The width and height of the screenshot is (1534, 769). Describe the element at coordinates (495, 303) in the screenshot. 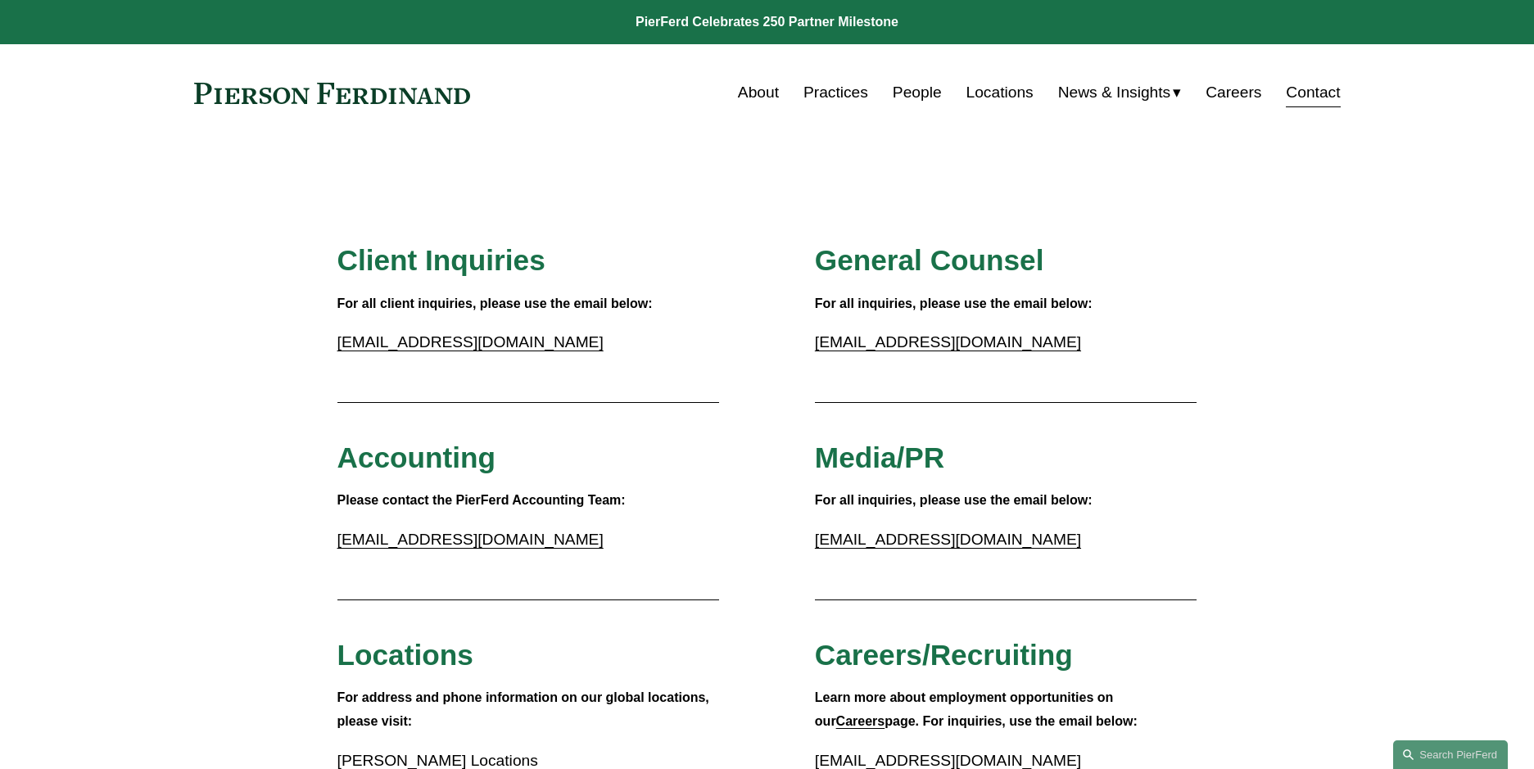

I see `strong: For all client inquiries, please use the email below:` at that location.